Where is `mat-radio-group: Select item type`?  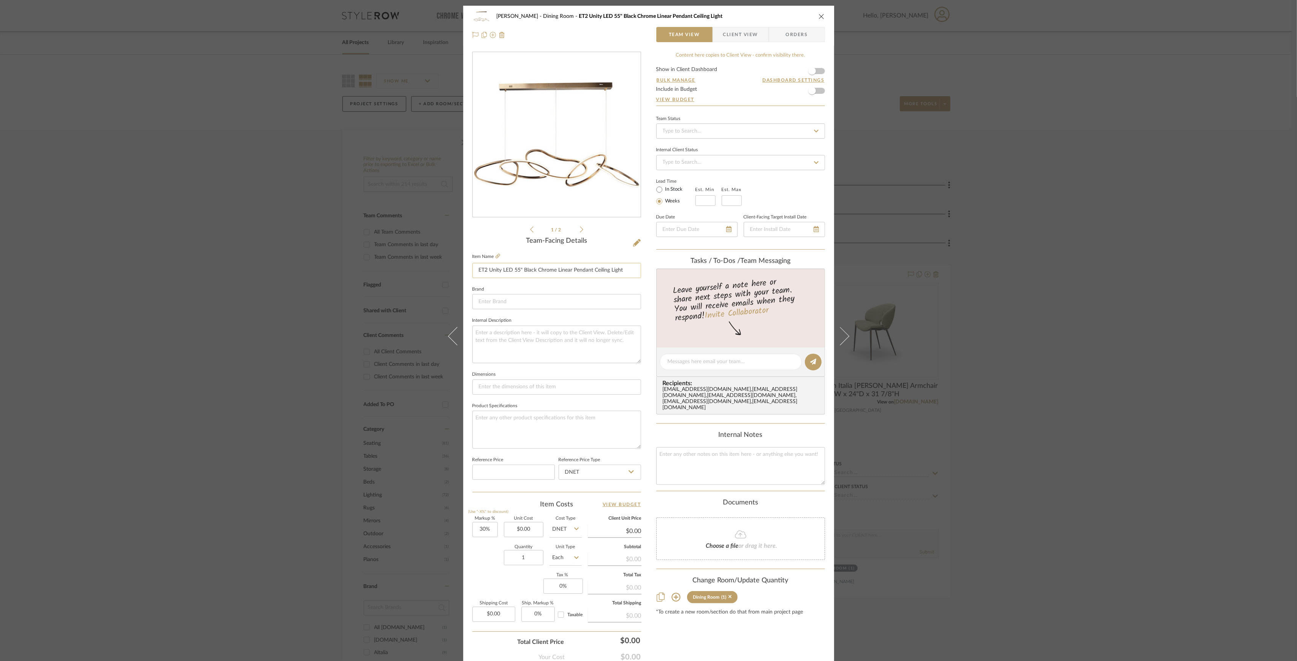 mat-radio-group: Select item type is located at coordinates (676, 195).